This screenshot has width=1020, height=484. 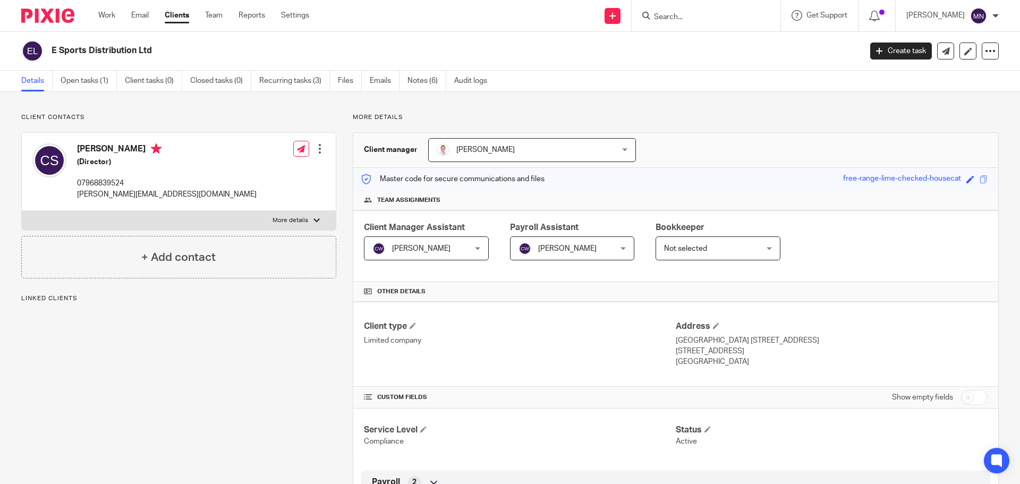 I want to click on span: Payroll Assistant, so click(x=544, y=227).